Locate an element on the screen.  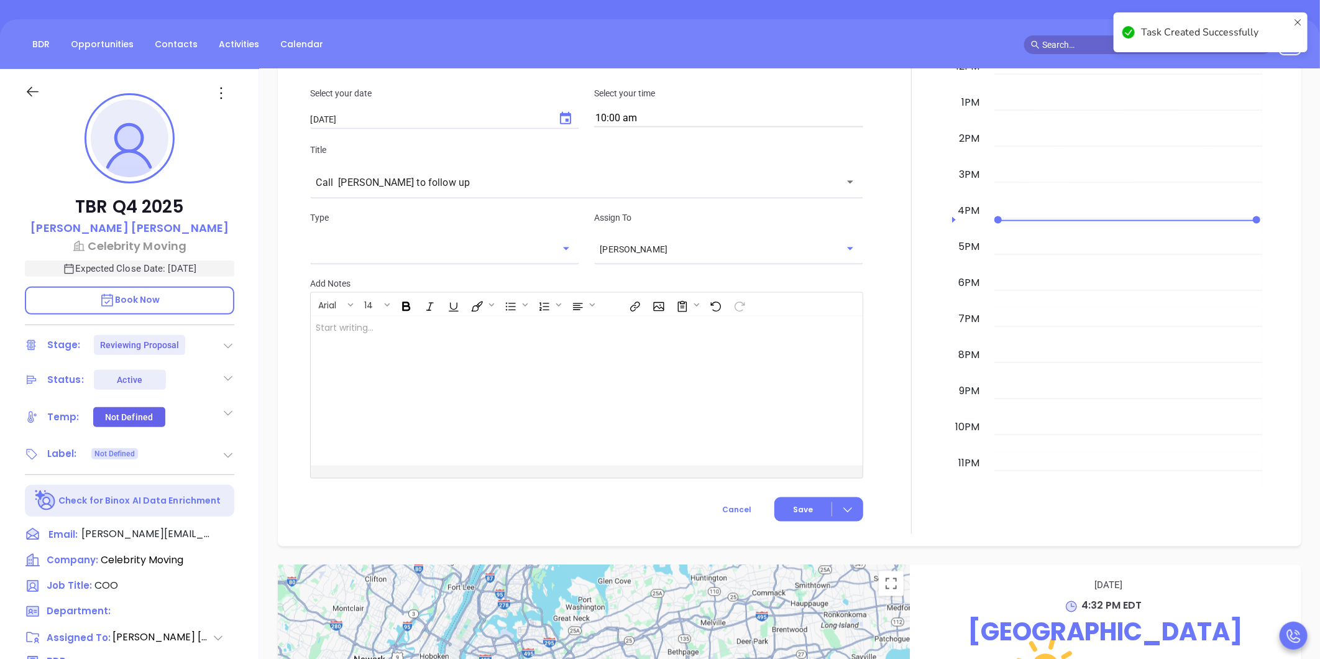
a: Activities is located at coordinates (239, 44).